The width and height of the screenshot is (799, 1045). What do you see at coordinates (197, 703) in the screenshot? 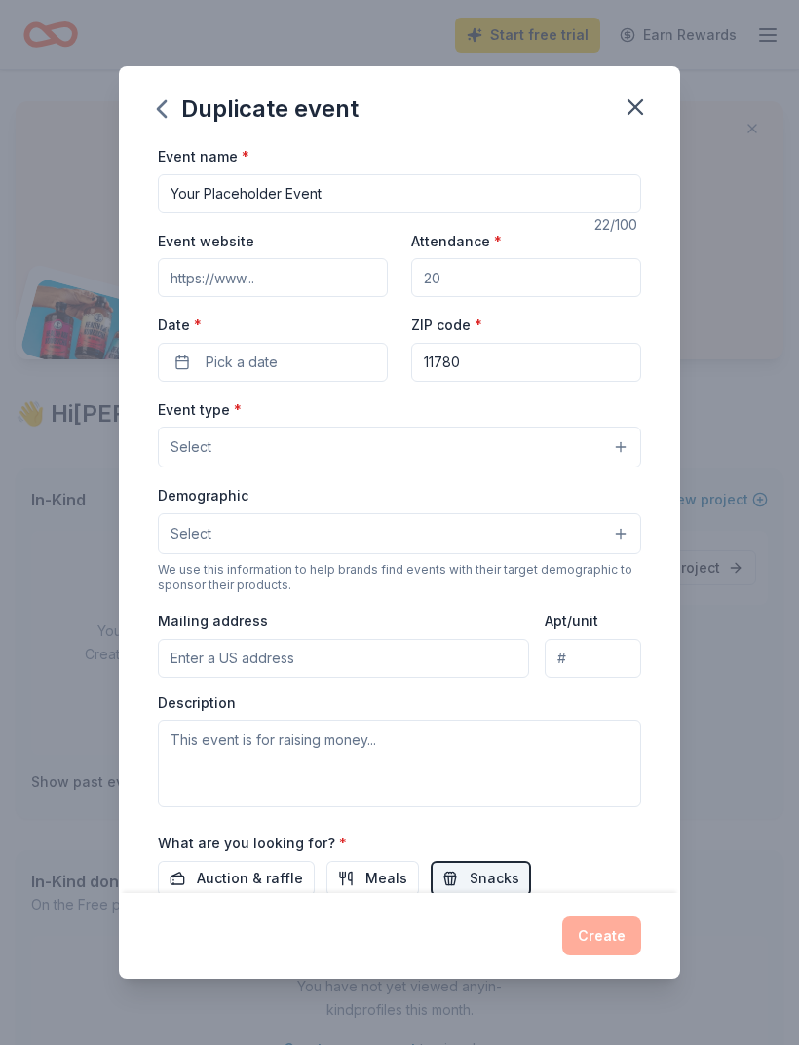
I see `label: Description` at bounding box center [197, 703].